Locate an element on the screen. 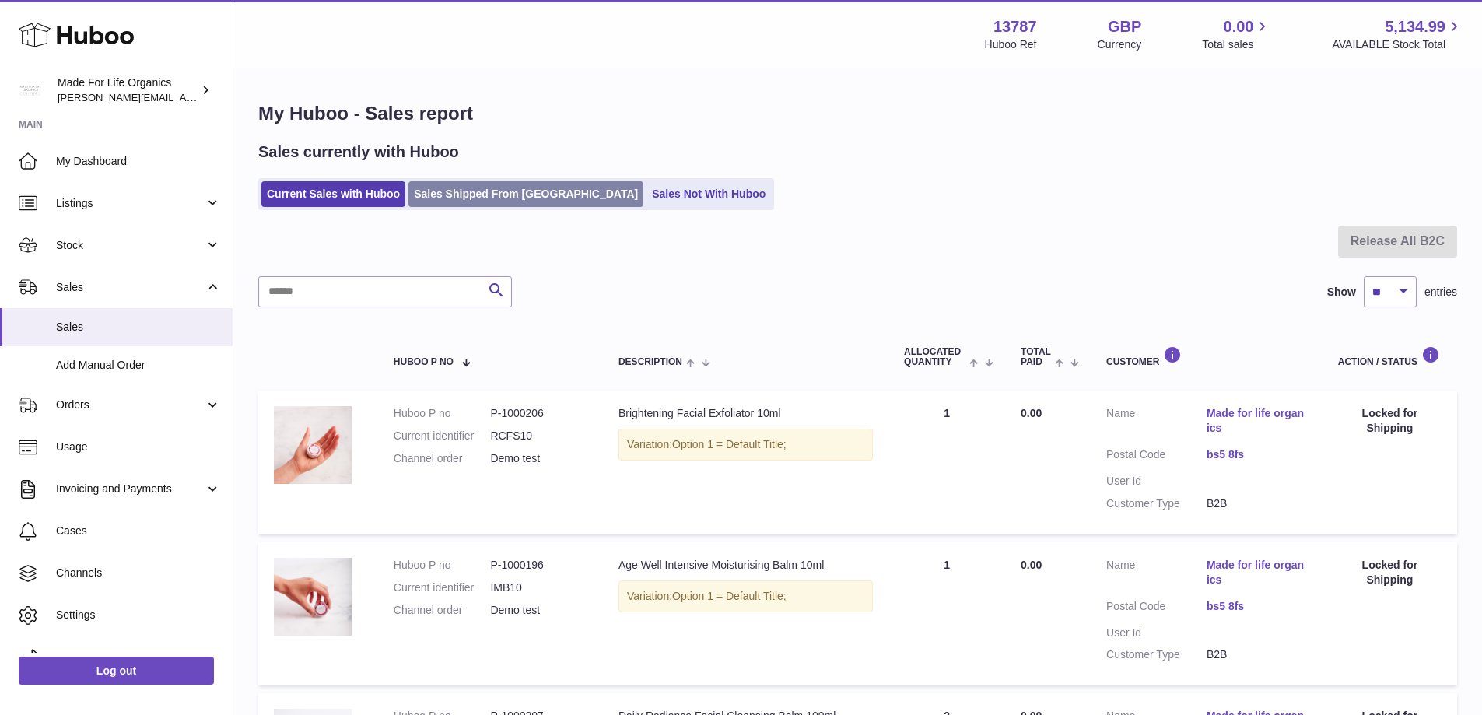  img: age-well-intensive-moisturising-balm-10ml-imb10-5.jpg is located at coordinates (313, 597).